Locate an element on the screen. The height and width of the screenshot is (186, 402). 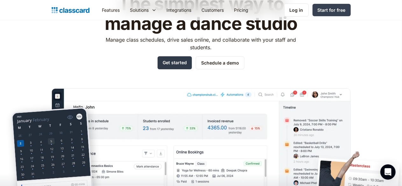
div: Start for free is located at coordinates (332, 10).